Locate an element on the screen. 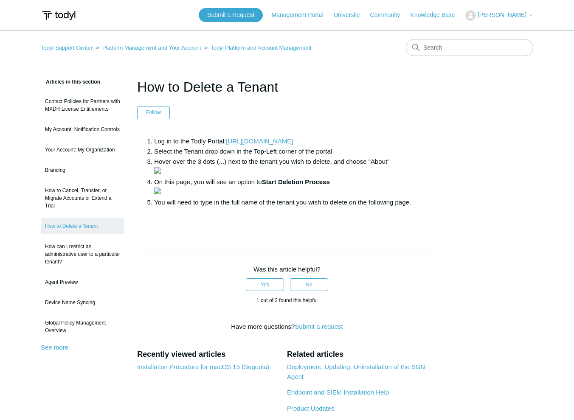 This screenshot has width=574, height=420. a: How can I restrict an administrative user to a particular tenant? is located at coordinates (82, 254).